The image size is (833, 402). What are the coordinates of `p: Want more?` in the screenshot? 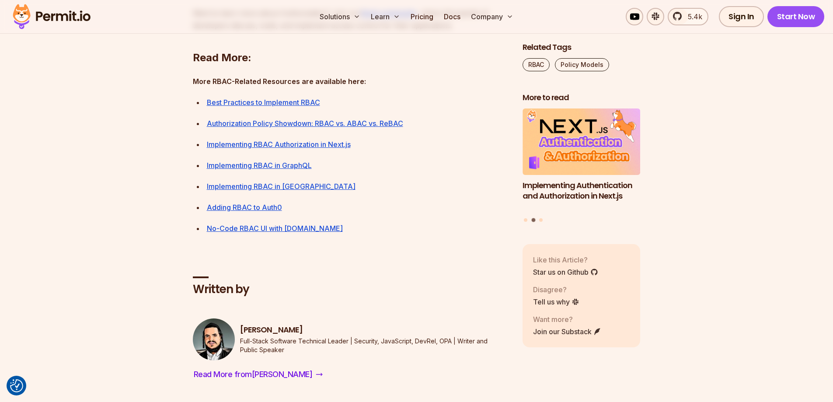 It's located at (567, 319).